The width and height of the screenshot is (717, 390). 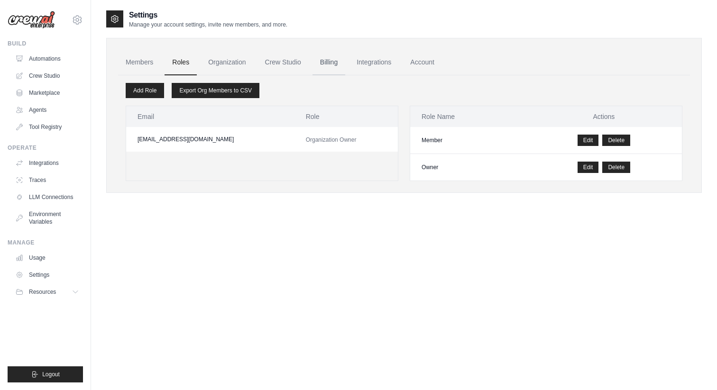 What do you see at coordinates (47, 127) in the screenshot?
I see `a: Tool Registry` at bounding box center [47, 127].